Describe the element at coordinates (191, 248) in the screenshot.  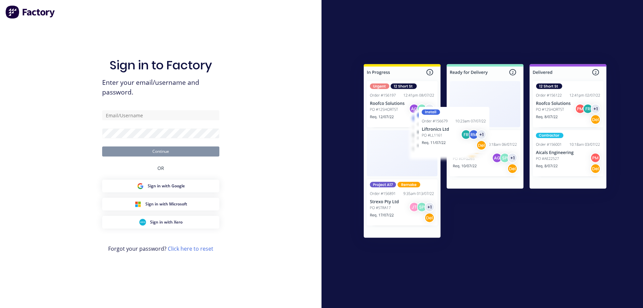
I see `a: Click here to reset` at that location.